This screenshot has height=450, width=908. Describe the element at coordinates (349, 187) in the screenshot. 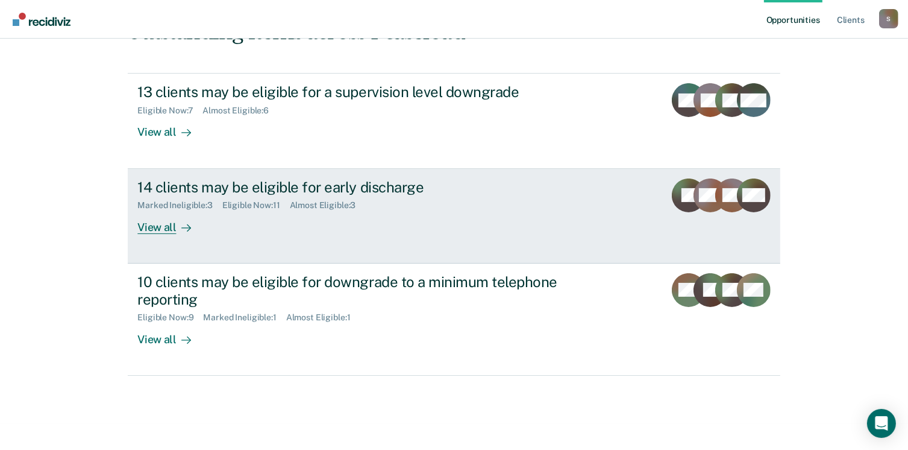

I see `div: 14 clients may be eligible for early discharge` at that location.